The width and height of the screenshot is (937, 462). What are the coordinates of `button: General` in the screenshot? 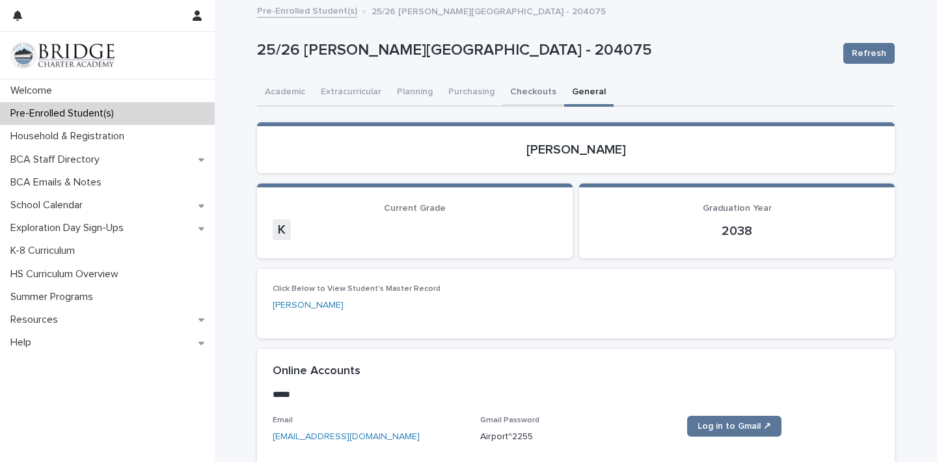 It's located at (589, 93).